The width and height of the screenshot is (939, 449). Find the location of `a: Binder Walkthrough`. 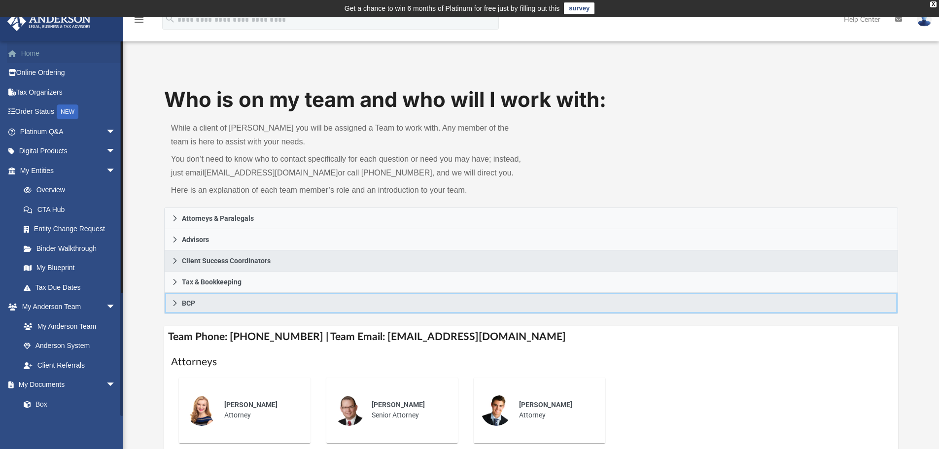

a: Binder Walkthrough is located at coordinates (72, 248).